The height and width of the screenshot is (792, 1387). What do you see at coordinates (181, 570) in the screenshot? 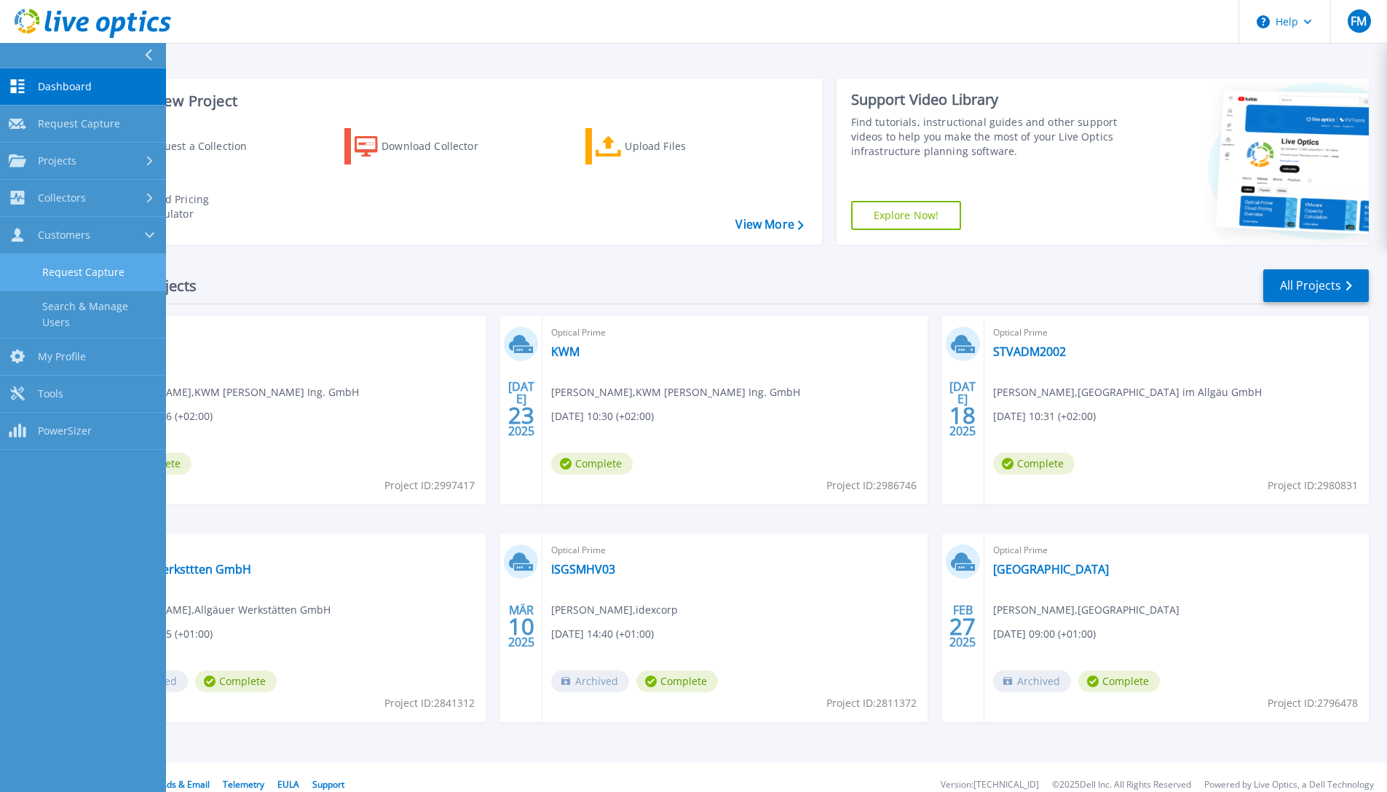
I see `a: Allguer Werksttten GmbH` at bounding box center [181, 570].